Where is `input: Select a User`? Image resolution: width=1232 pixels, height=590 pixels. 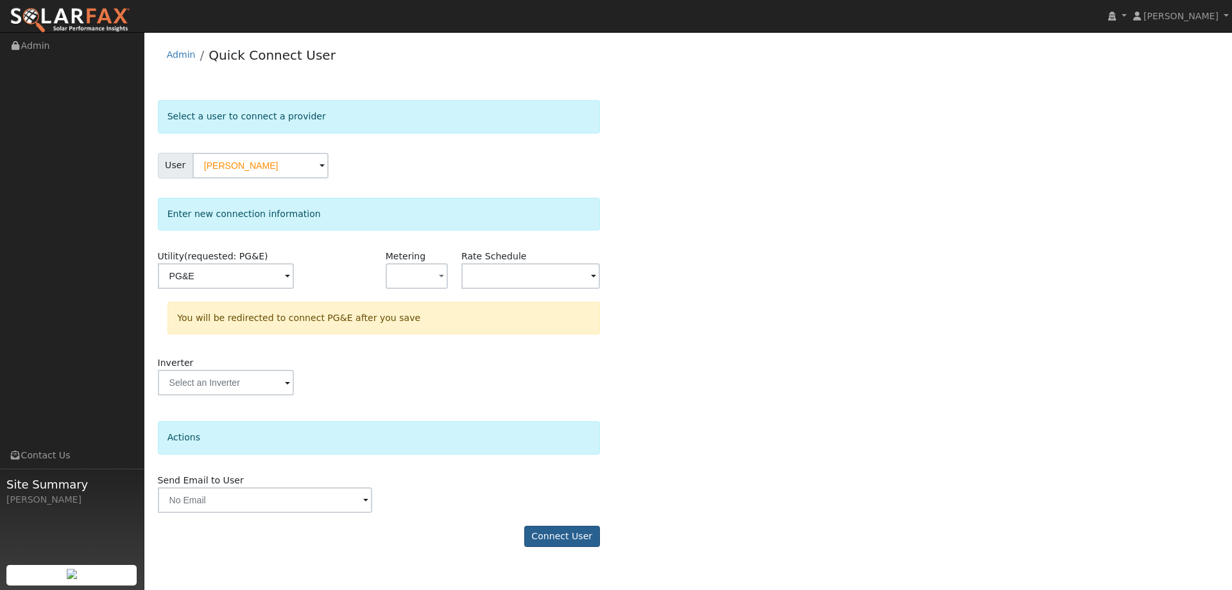 input: Select a User is located at coordinates (261, 166).